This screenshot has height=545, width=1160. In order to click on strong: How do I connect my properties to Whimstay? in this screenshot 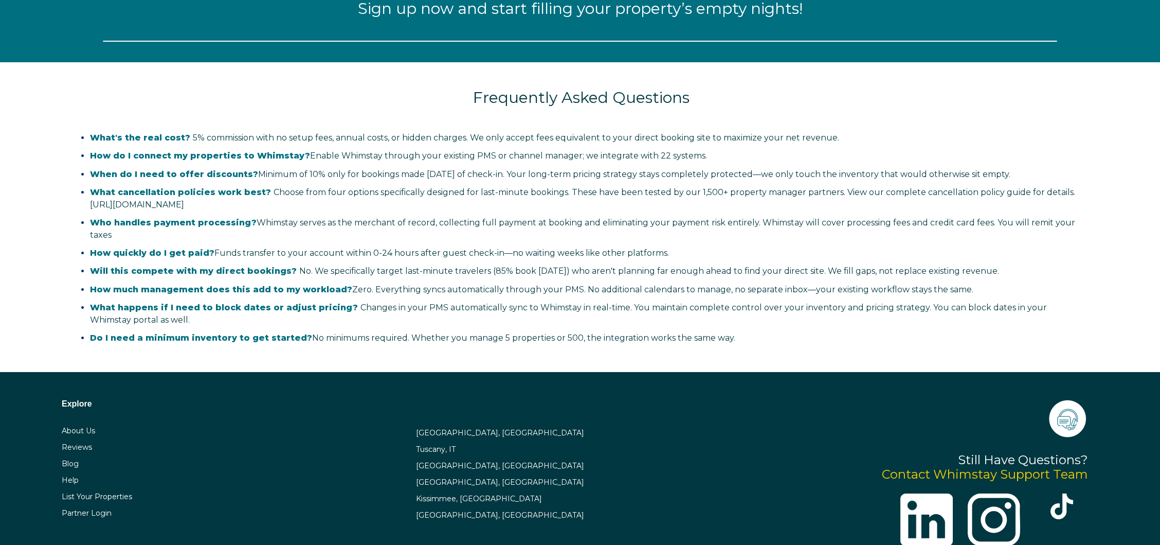, I will do `click(200, 155)`.